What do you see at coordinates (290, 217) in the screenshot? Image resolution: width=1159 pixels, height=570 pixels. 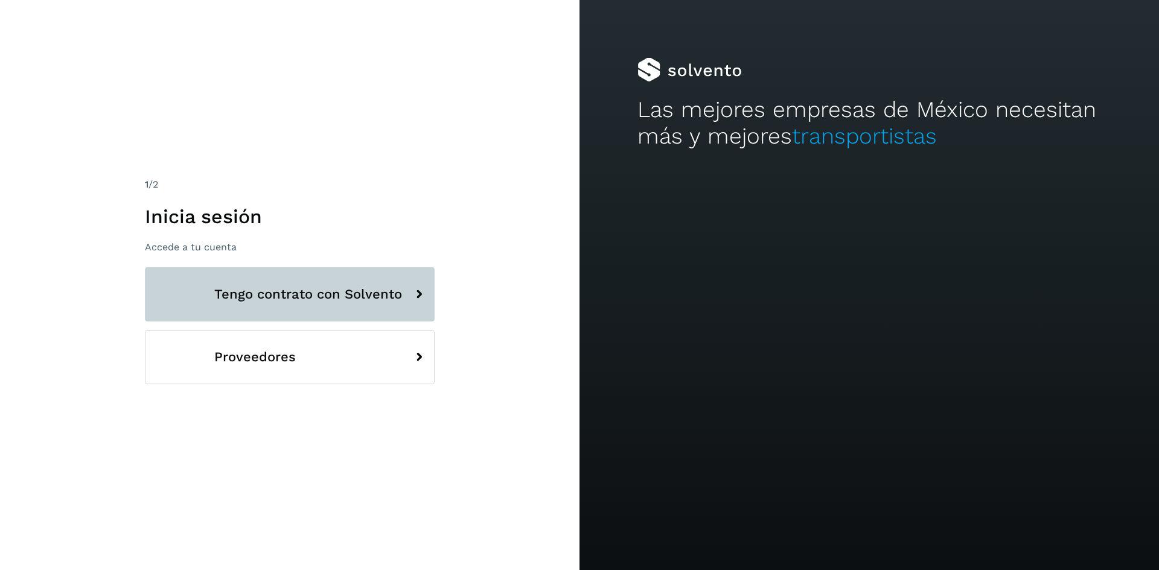 I see `h1: Inicia sesión` at bounding box center [290, 217].